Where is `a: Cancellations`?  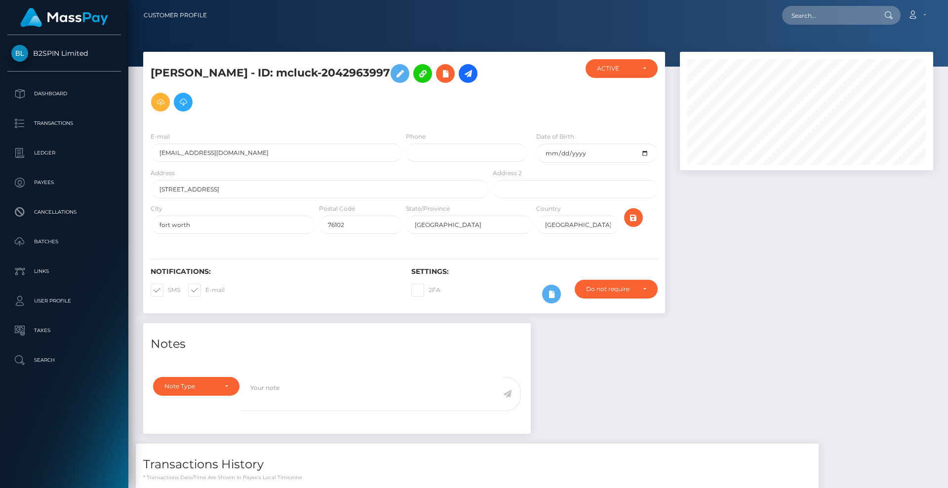 a: Cancellations is located at coordinates (64, 212).